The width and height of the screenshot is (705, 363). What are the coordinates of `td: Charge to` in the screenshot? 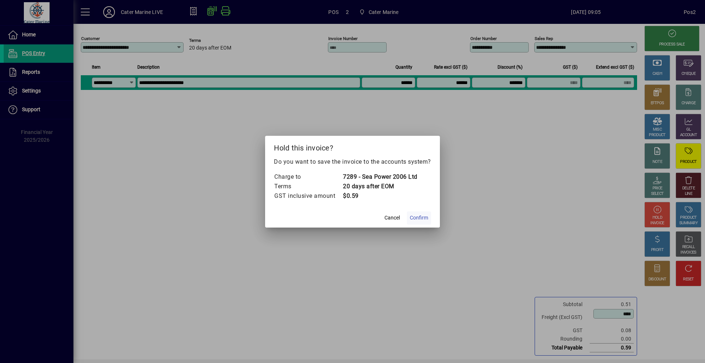 It's located at (308, 177).